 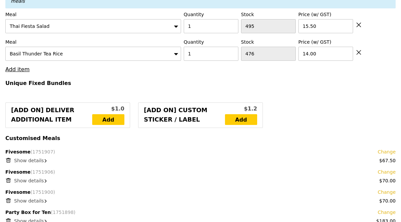 I want to click on span: (1751898), so click(x=63, y=212).